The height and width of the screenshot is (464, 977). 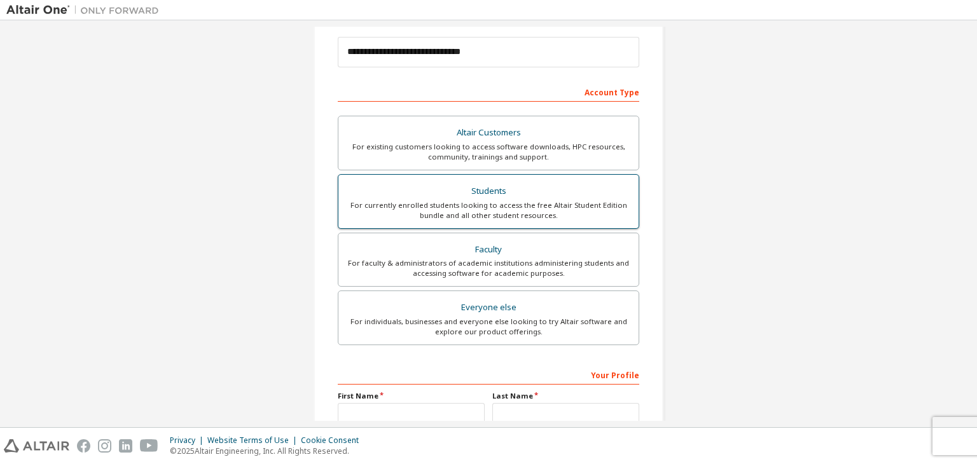 I want to click on img: instagram.svg, so click(x=104, y=446).